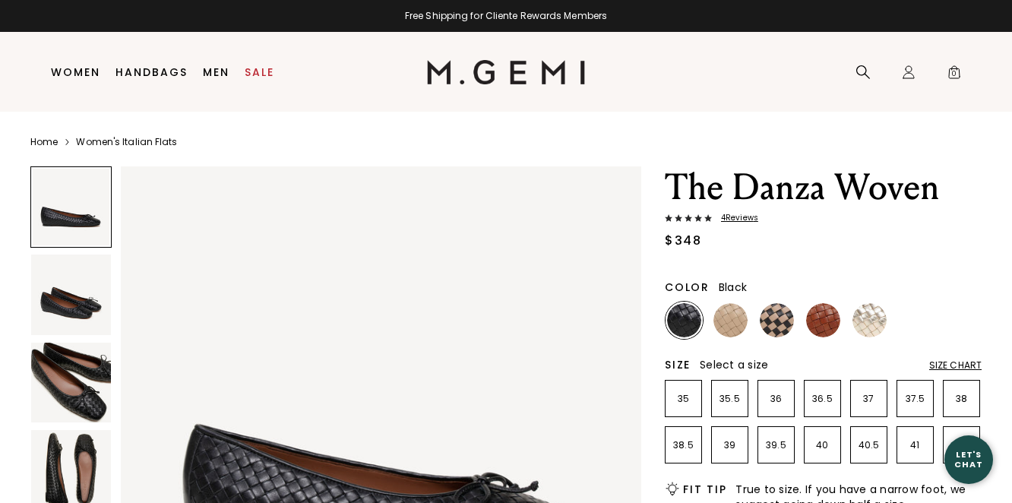 Image resolution: width=1012 pixels, height=503 pixels. Describe the element at coordinates (683, 399) in the screenshot. I see `p: 35` at that location.